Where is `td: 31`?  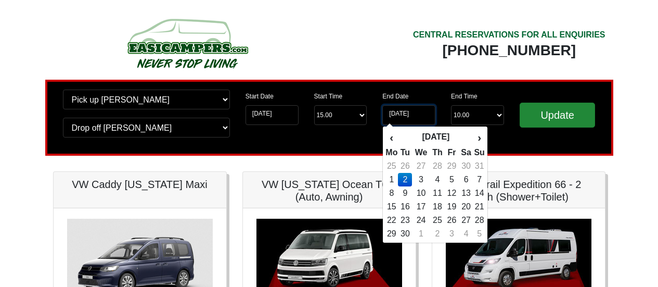 td: 31 is located at coordinates (479, 166).